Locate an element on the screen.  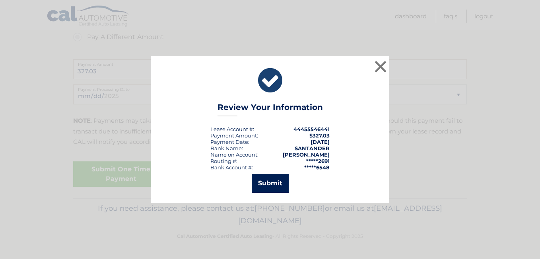
div: Bank Account #: is located at coordinates (231, 167).